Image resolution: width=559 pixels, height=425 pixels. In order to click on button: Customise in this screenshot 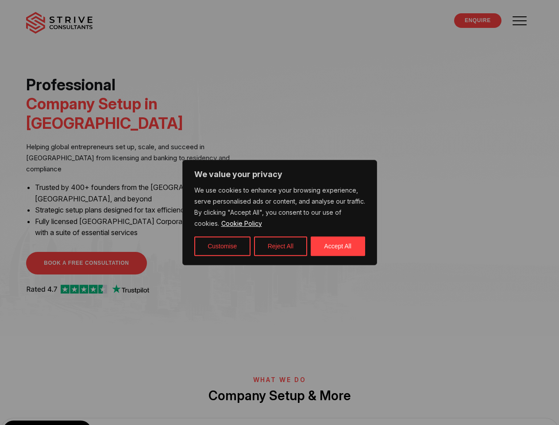, I will do `click(222, 246)`.